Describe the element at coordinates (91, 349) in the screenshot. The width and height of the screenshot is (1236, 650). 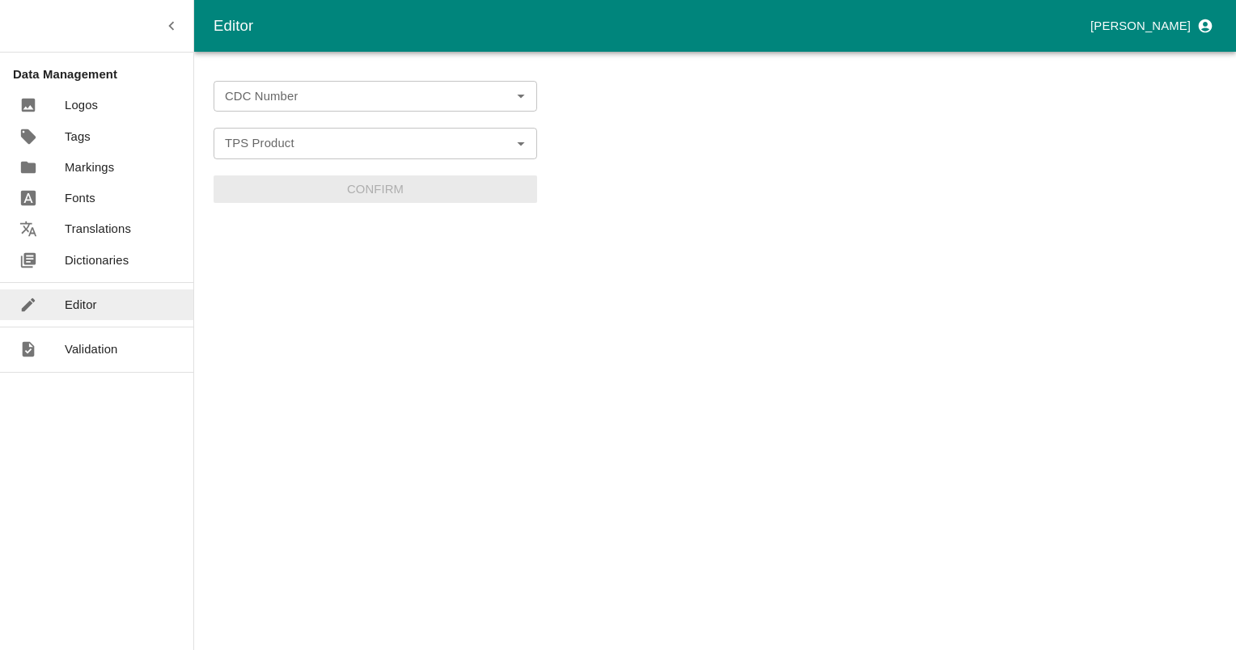
I see `p: Validation` at that location.